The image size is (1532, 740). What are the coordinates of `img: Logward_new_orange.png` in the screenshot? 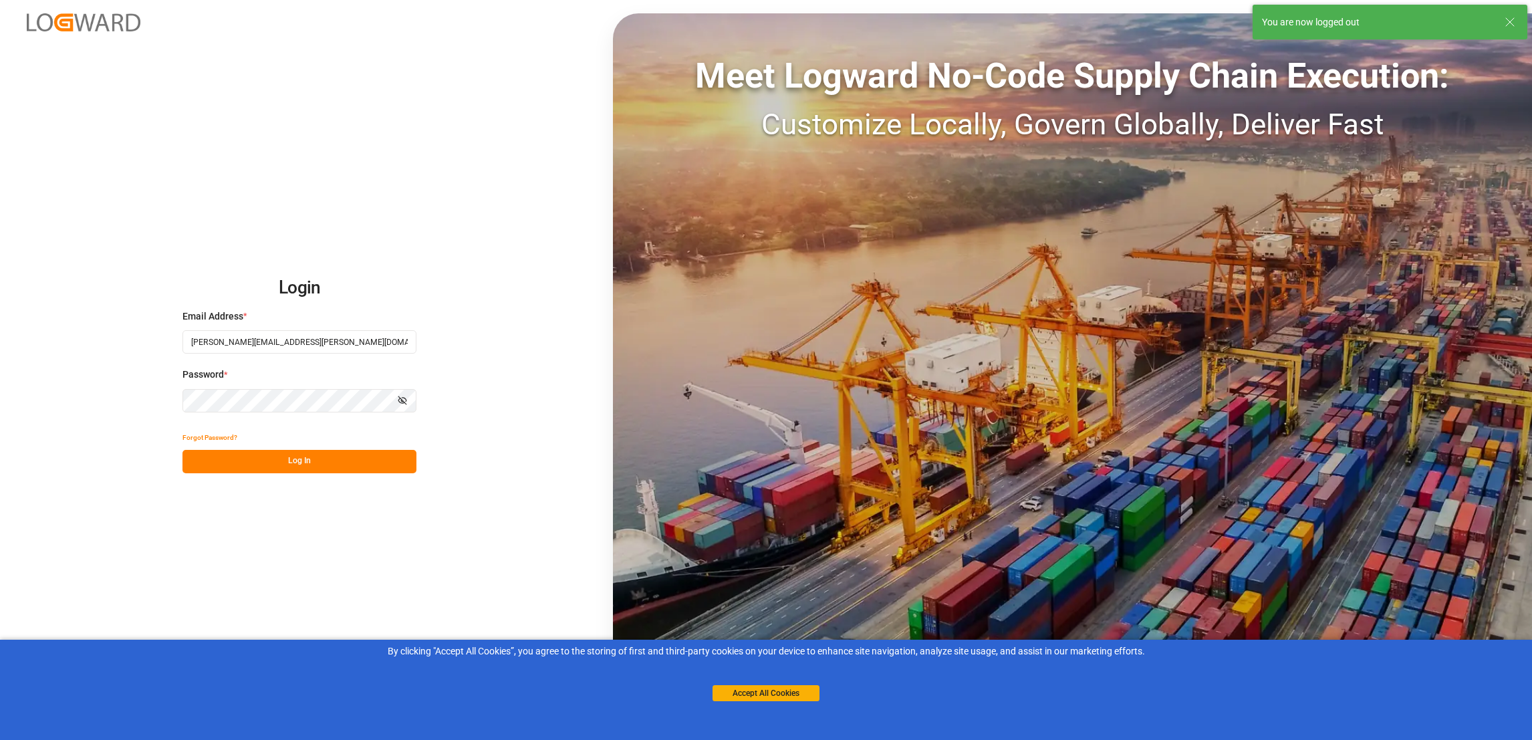 It's located at (84, 22).